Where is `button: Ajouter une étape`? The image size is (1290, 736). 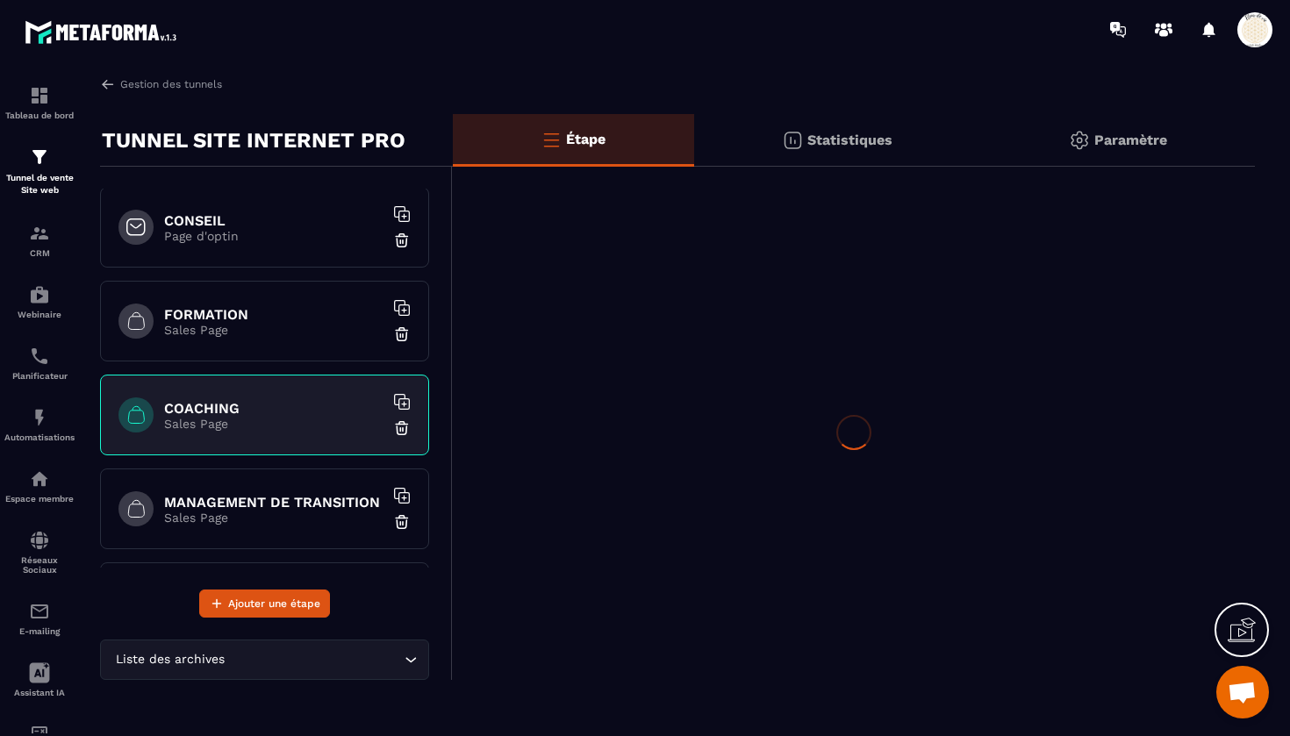 button: Ajouter une étape is located at coordinates (264, 604).